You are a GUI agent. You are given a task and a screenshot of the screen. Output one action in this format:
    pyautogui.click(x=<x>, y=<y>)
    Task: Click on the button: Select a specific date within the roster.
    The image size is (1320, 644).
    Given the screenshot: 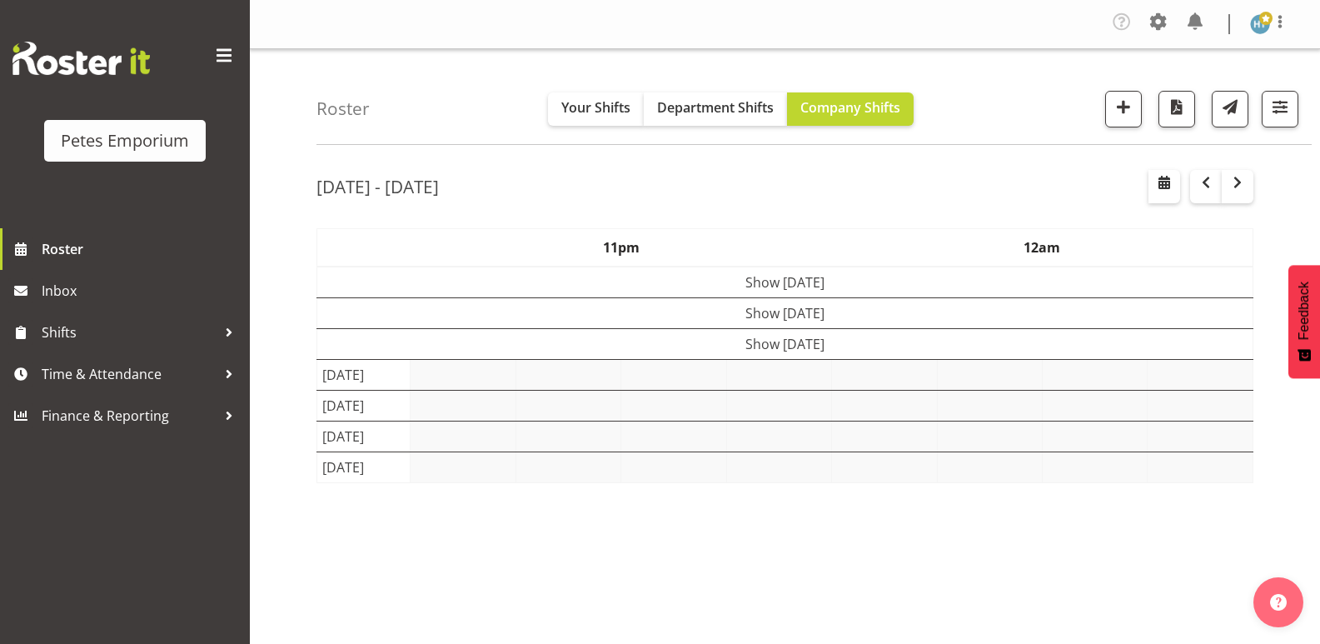 What is the action you would take?
    pyautogui.click(x=1165, y=187)
    